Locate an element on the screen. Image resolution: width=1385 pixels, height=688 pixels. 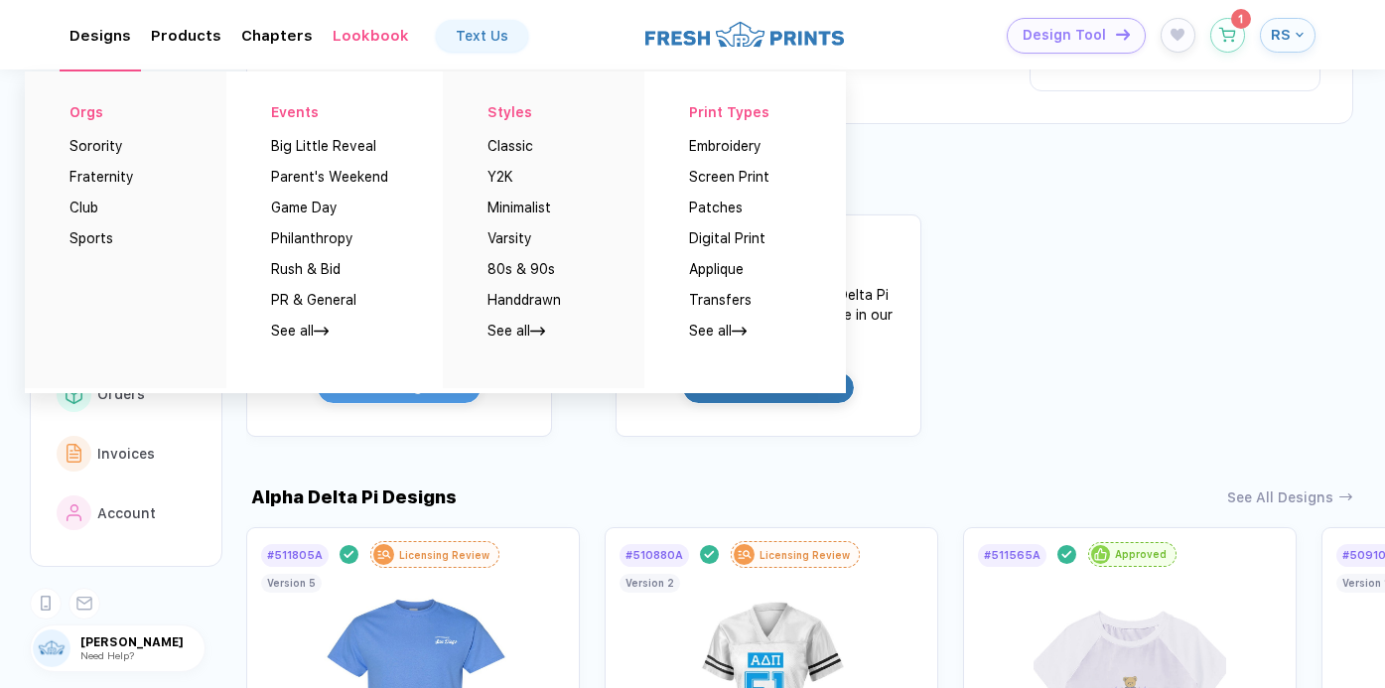
div: ChaptersToggle dropdown menu chapters is located at coordinates (277, 36).